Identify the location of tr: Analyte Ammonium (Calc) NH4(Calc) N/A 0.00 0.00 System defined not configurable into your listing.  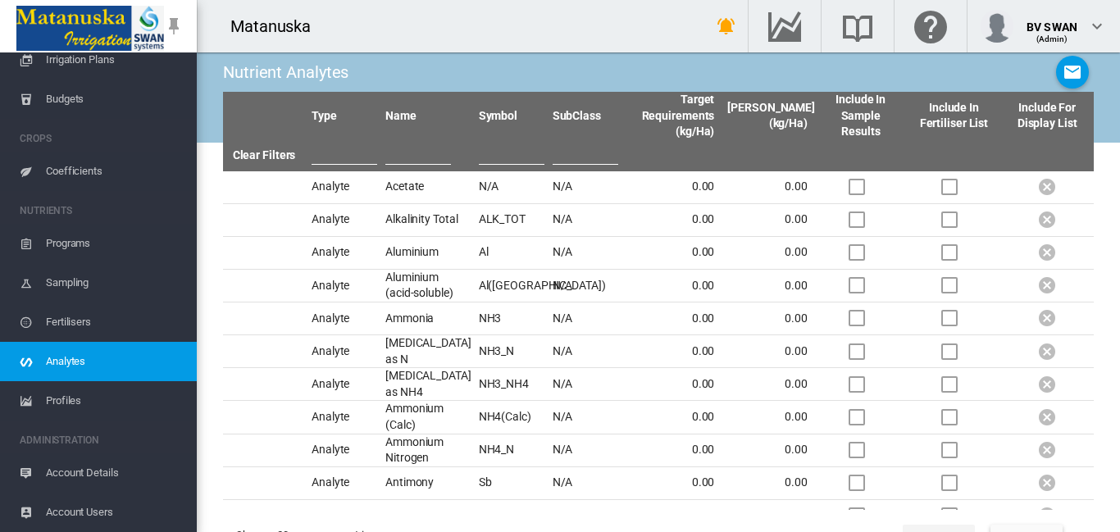
(658, 417).